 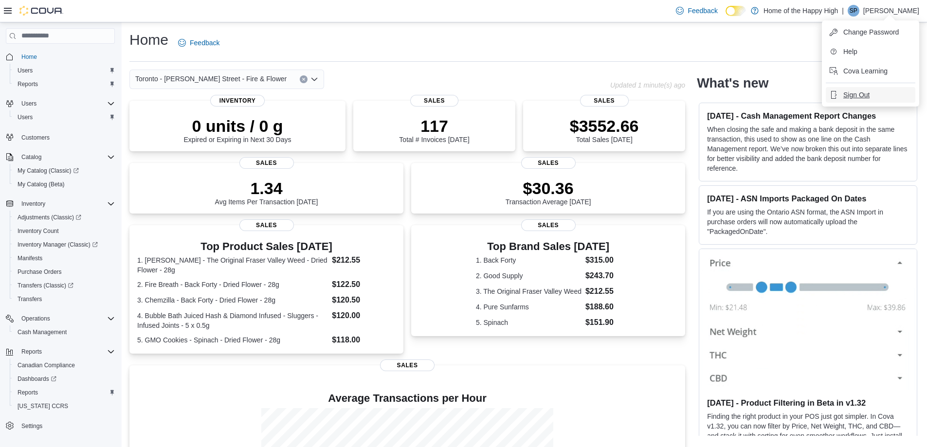 What do you see at coordinates (30, 299) in the screenshot?
I see `span: Transfers` at bounding box center [30, 299].